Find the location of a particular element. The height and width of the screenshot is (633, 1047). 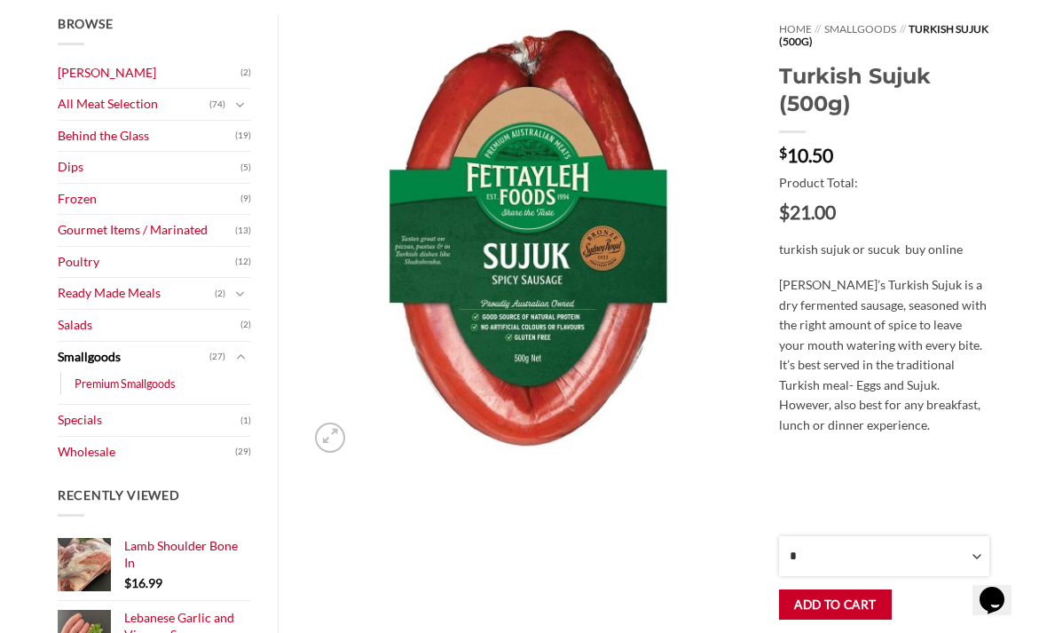

a: Frozen is located at coordinates (149, 199).